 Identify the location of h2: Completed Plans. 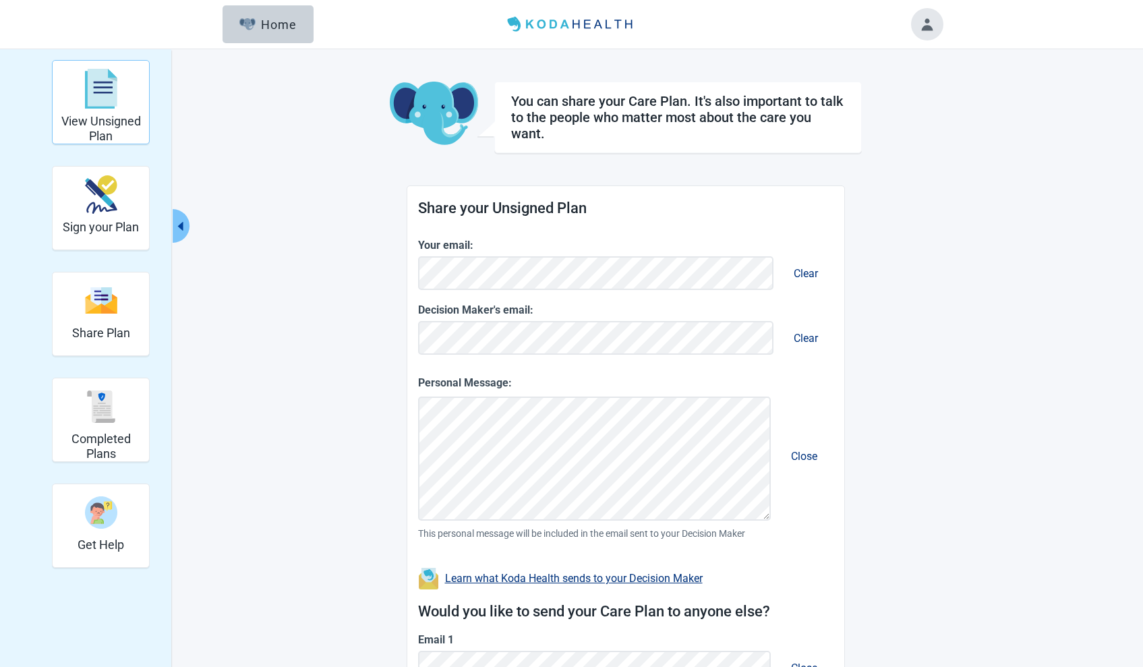
(100, 446).